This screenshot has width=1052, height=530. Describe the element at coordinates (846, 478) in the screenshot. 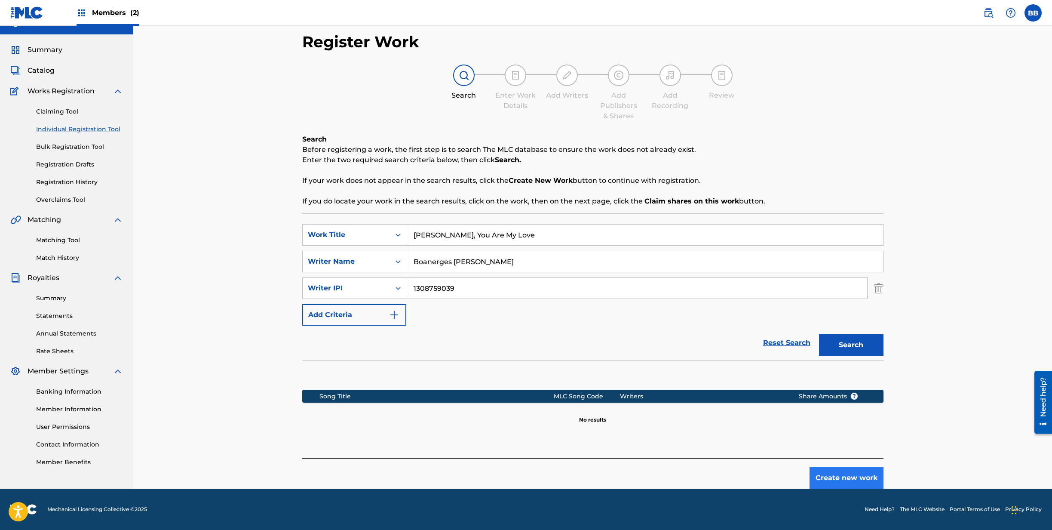

I see `button: Create new work` at that location.